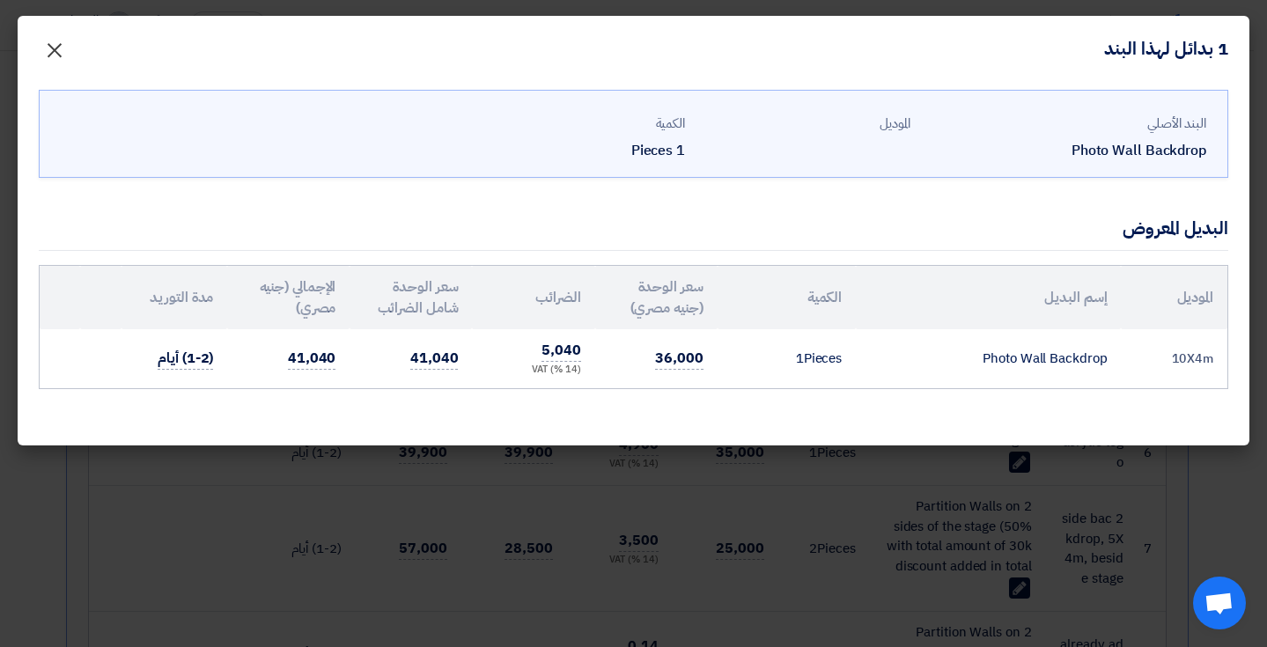  Describe the element at coordinates (410, 298) in the screenshot. I see `th: سعر الوحدة شامل الضرائب` at that location.